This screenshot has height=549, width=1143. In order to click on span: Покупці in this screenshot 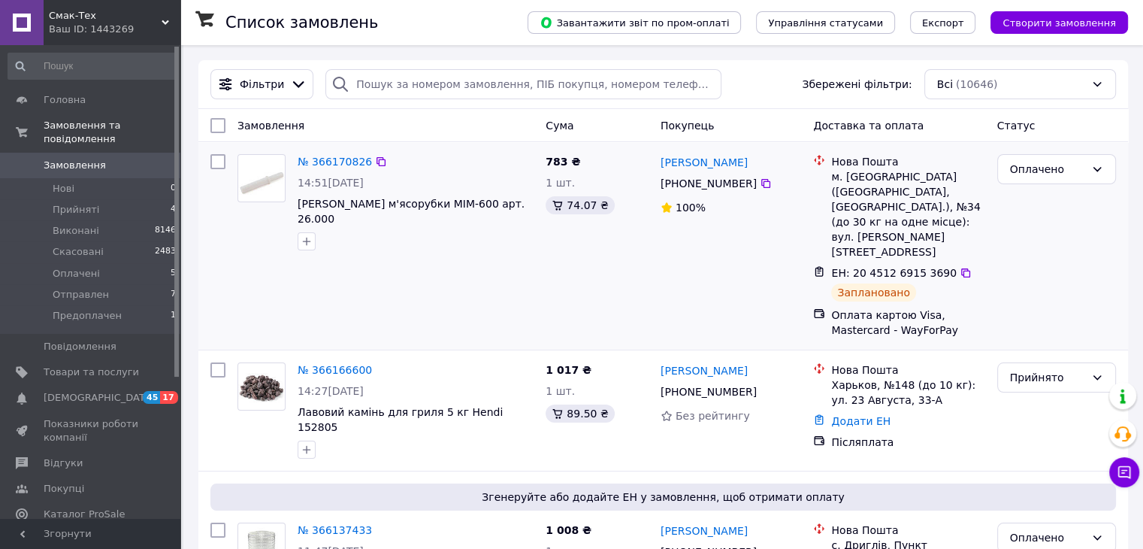, I will do `click(64, 489)`.